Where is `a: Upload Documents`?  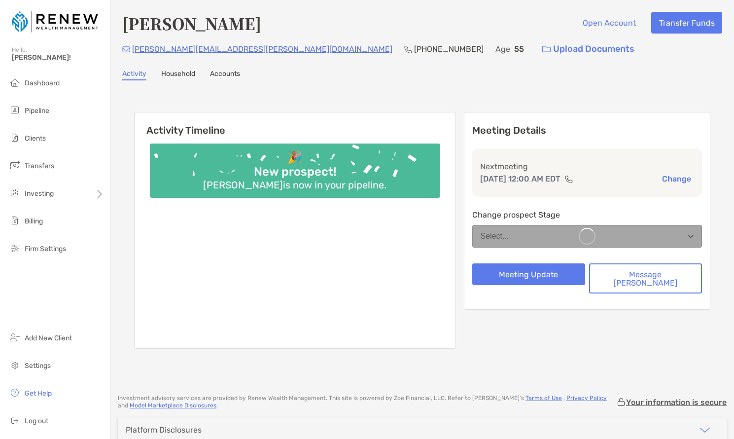
a: Upload Documents is located at coordinates (588, 49).